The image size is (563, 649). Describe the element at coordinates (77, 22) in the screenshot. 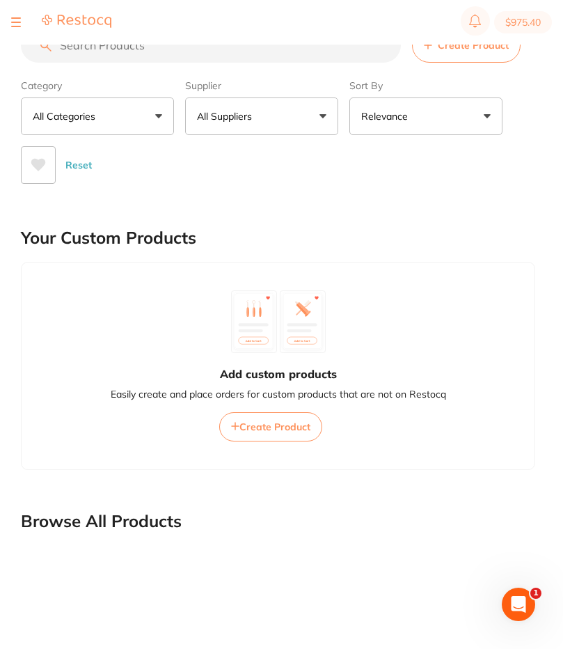

I see `a: Restocq Logo` at that location.